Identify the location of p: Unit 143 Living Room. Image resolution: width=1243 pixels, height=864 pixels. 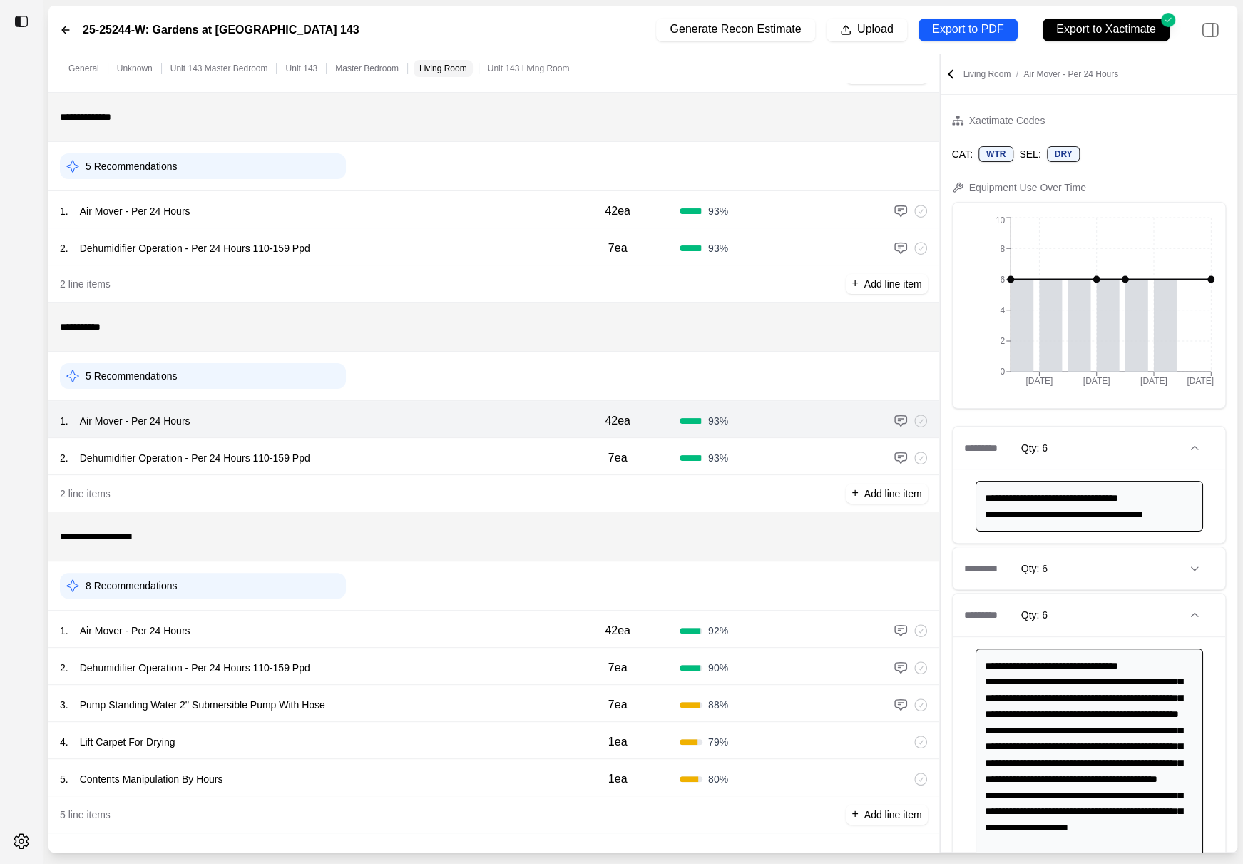
(529, 68).